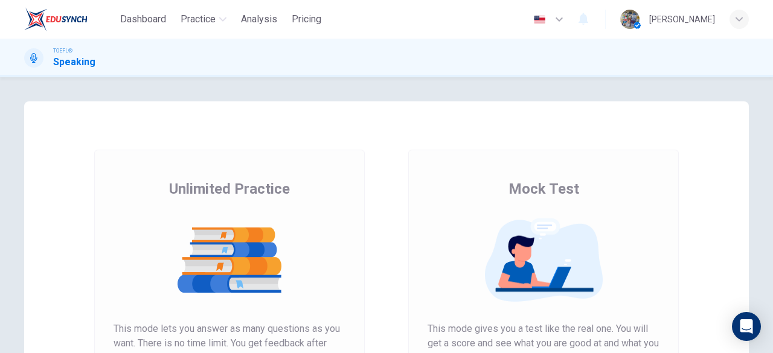 This screenshot has height=353, width=773. What do you see at coordinates (306, 19) in the screenshot?
I see `button: Pricing` at bounding box center [306, 19].